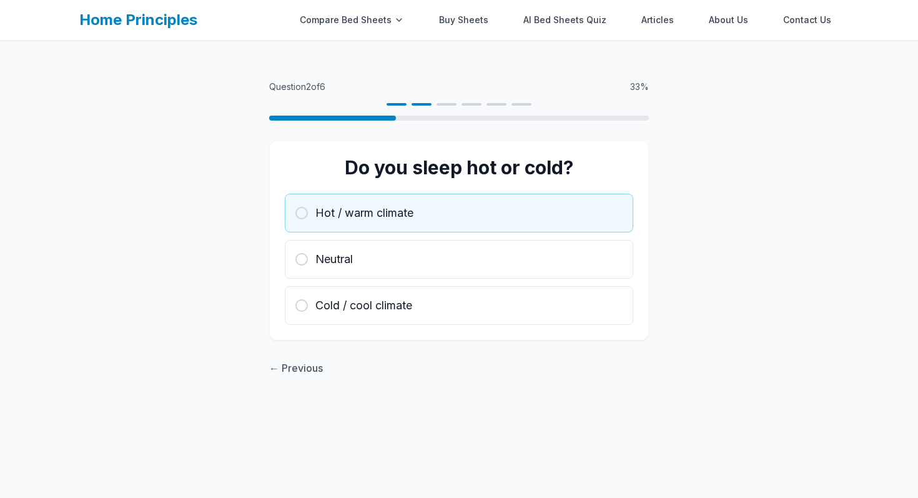 The width and height of the screenshot is (918, 498). Describe the element at coordinates (334, 259) in the screenshot. I see `span: Neutral` at that location.